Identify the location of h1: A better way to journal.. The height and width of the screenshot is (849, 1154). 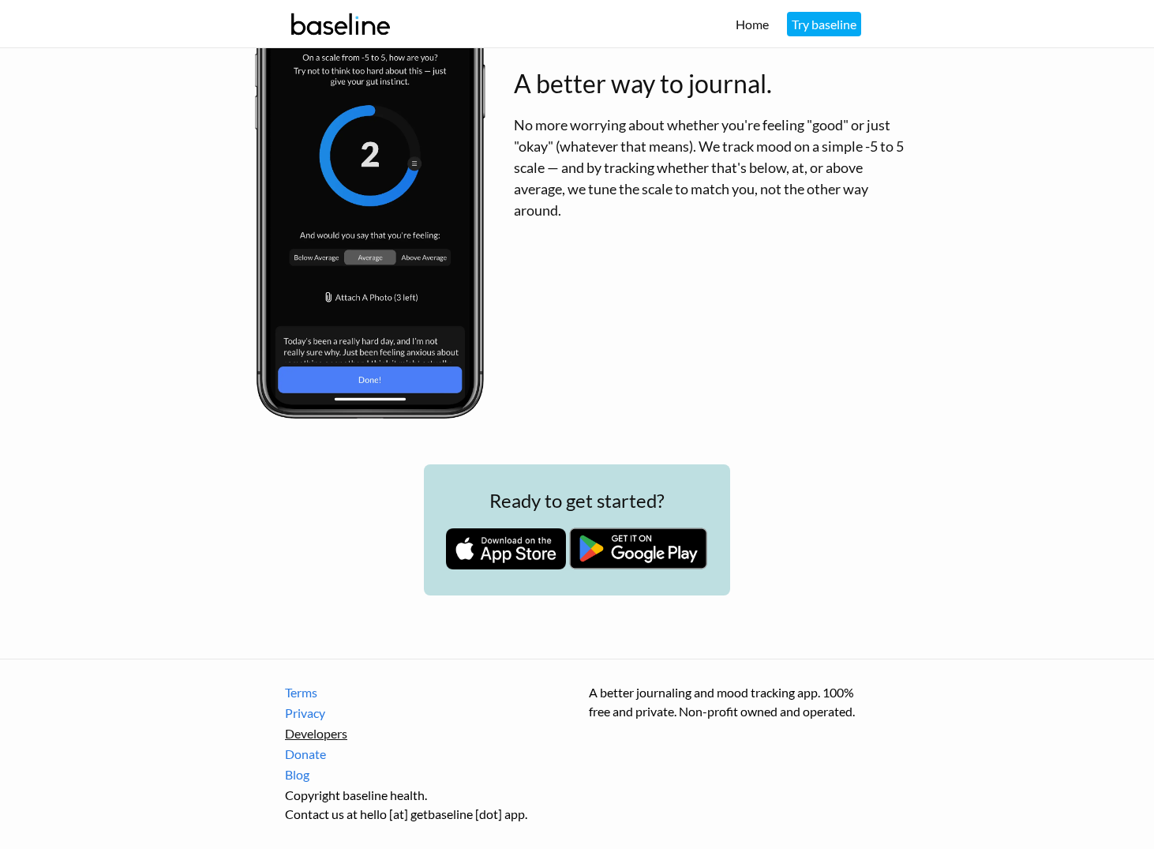
(711, 84).